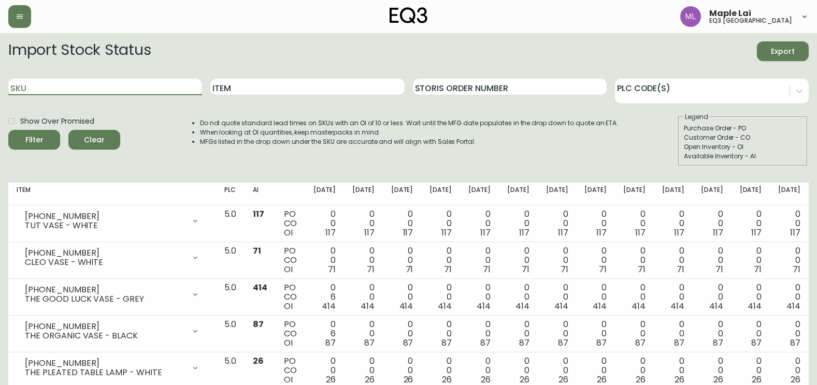 The image size is (817, 385). What do you see at coordinates (34, 140) in the screenshot?
I see `div: Filter` at bounding box center [34, 140].